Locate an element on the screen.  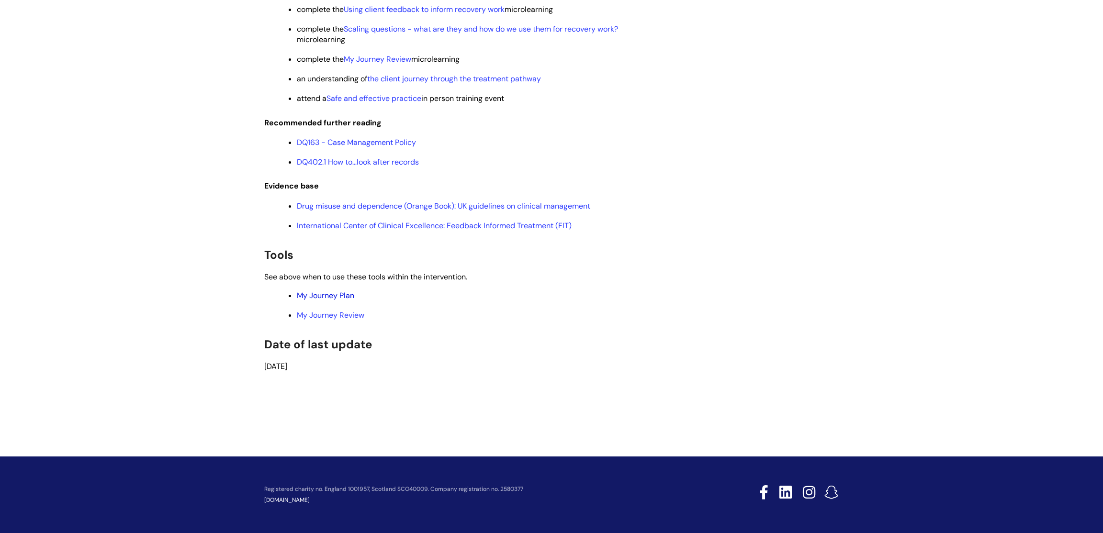
span: an understanding of is located at coordinates (420, 79).